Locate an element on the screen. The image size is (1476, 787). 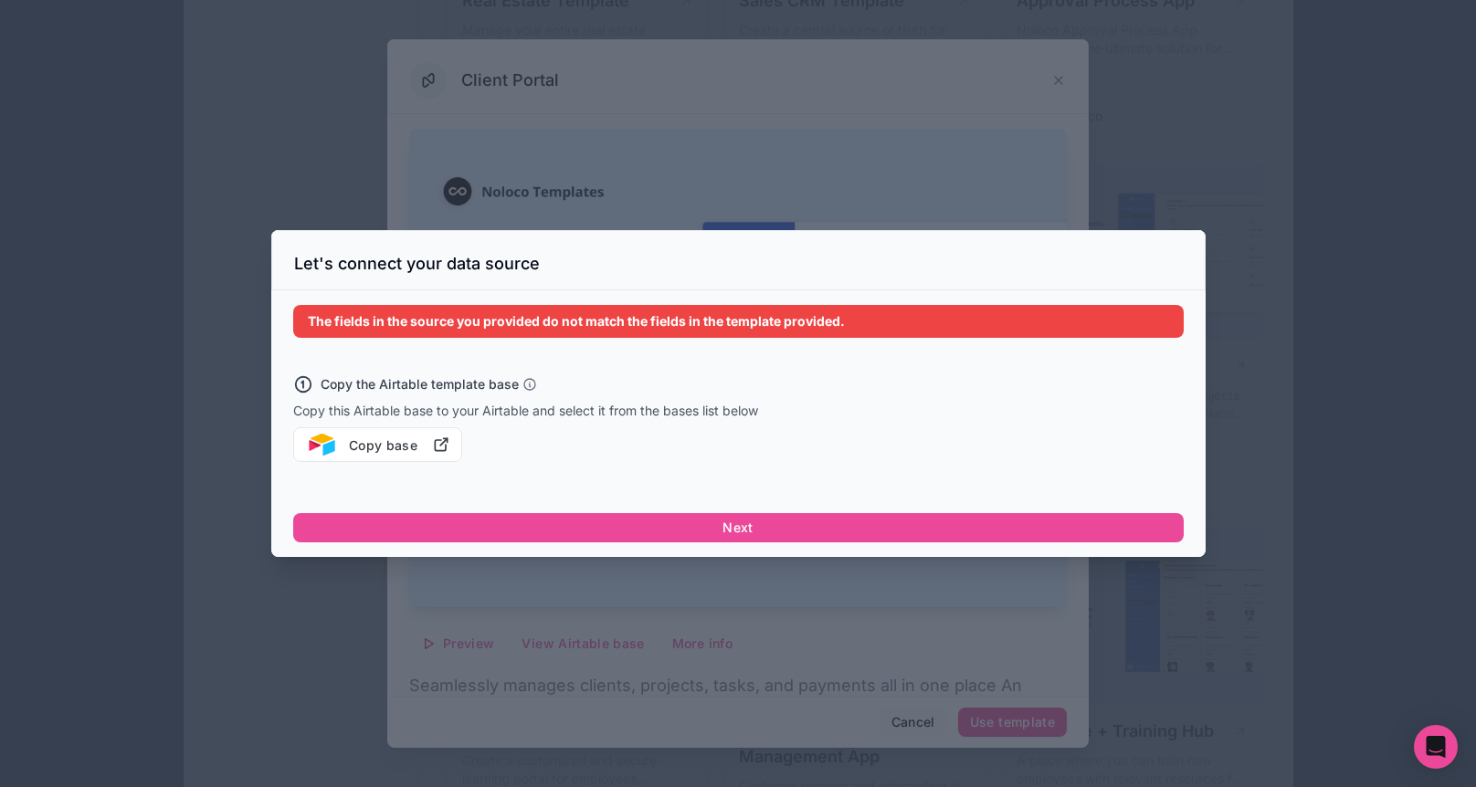
a: Airtable logoCopy base is located at coordinates (738, 445).